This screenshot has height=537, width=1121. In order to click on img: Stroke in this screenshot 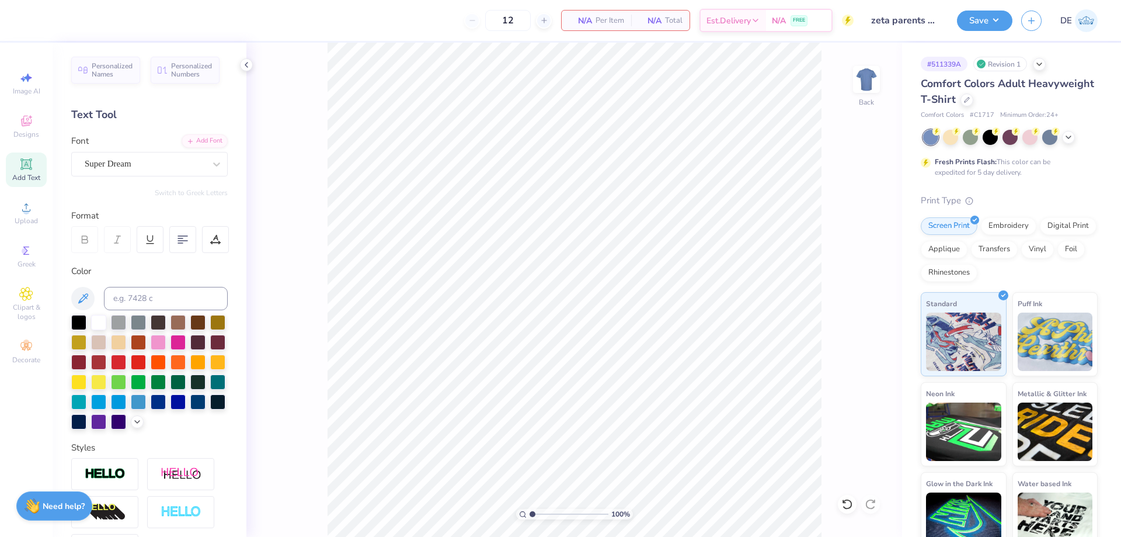, I will do `click(105, 474)`.